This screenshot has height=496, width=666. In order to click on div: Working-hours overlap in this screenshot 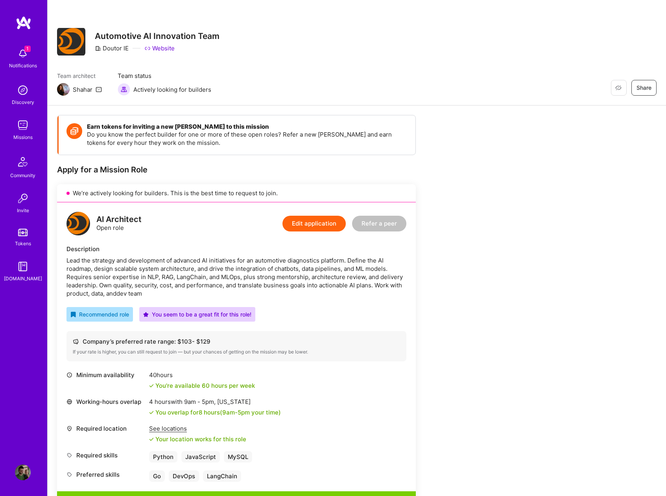, I will do `click(106, 401)`.